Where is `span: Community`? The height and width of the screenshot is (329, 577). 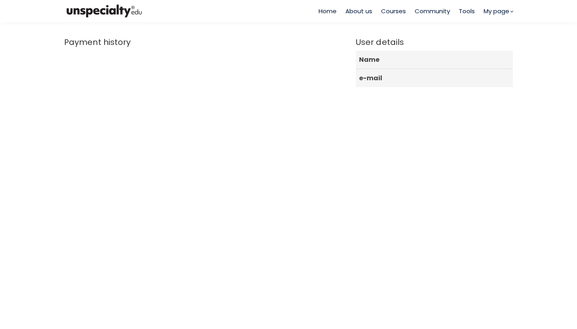
span: Community is located at coordinates (432, 11).